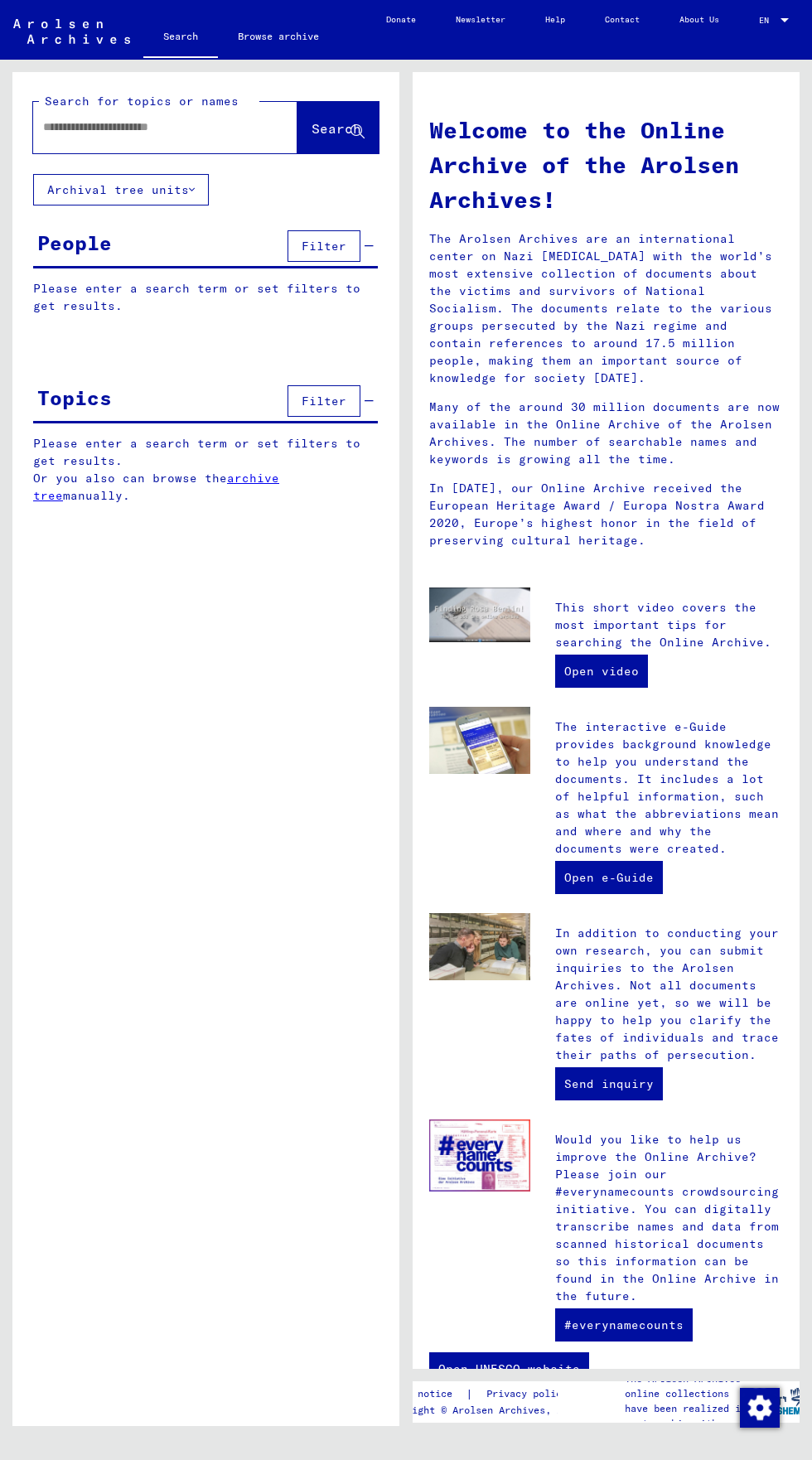  What do you see at coordinates (687, 1386) in the screenshot?
I see `p: The Arolsen Archives online collections` at bounding box center [687, 1386].